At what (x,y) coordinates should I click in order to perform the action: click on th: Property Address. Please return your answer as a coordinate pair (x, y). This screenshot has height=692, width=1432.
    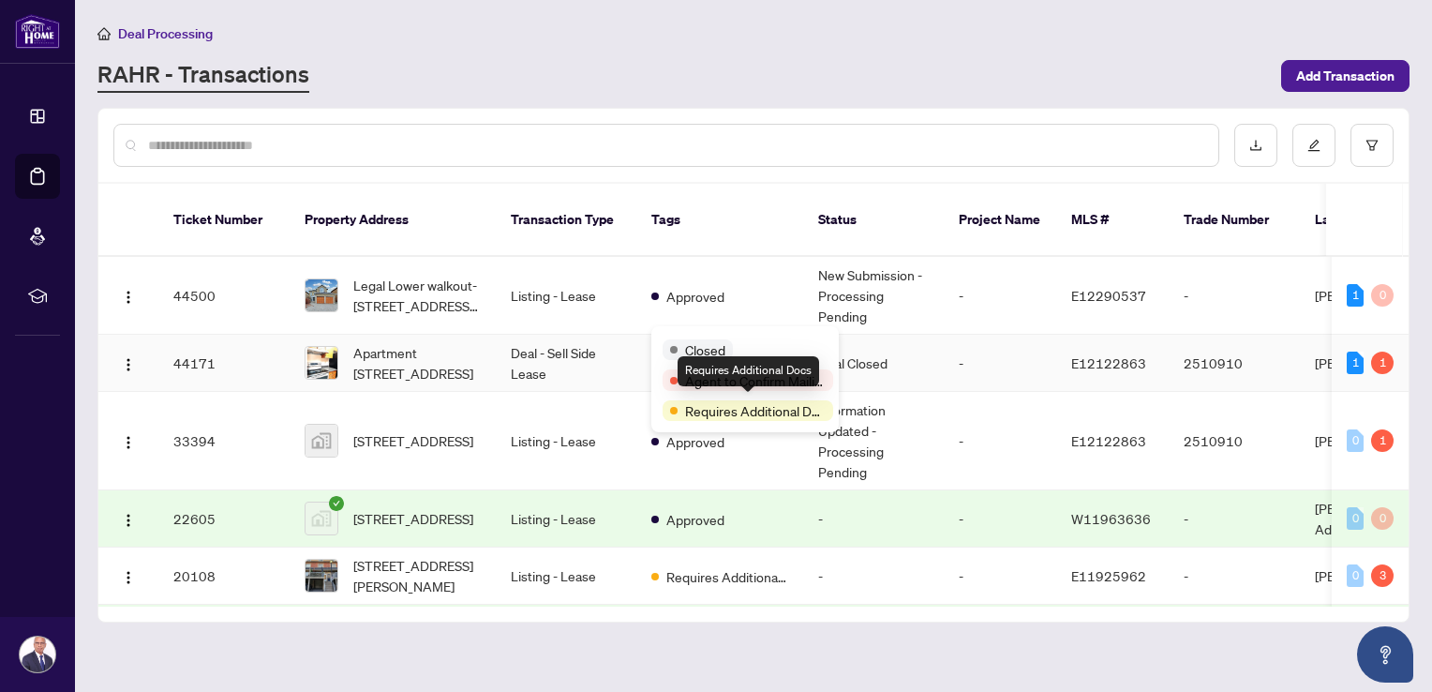
    Looking at the image, I should click on (393, 220).